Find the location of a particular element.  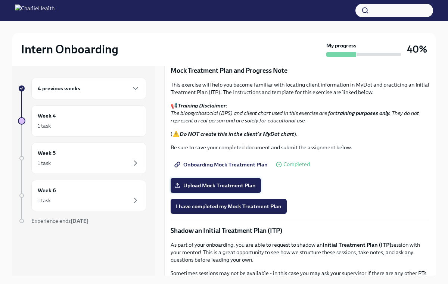

h6: Week 5 is located at coordinates (47, 153).